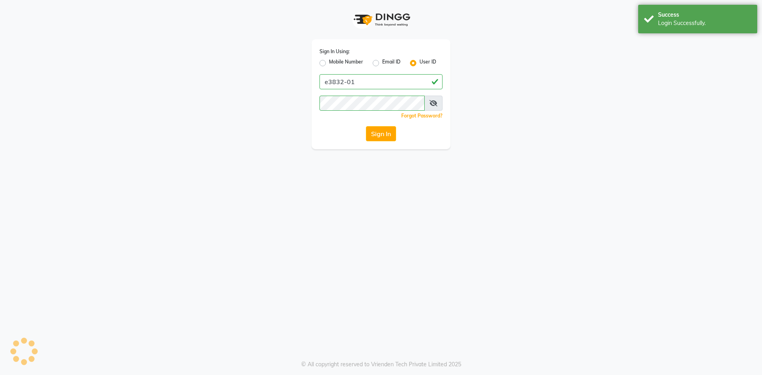 The image size is (762, 375). Describe the element at coordinates (381, 19) in the screenshot. I see `img: logo1.svg` at that location.